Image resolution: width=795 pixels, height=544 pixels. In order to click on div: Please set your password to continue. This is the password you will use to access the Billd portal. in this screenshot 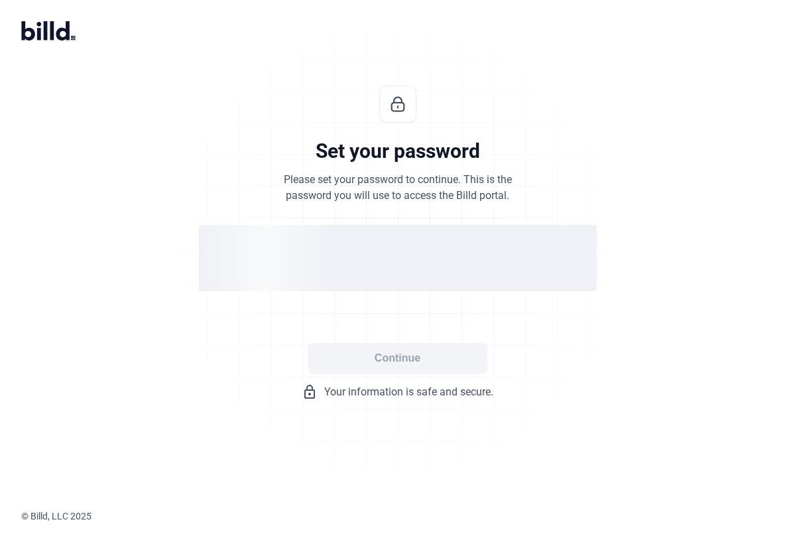, I will do `click(398, 188)`.